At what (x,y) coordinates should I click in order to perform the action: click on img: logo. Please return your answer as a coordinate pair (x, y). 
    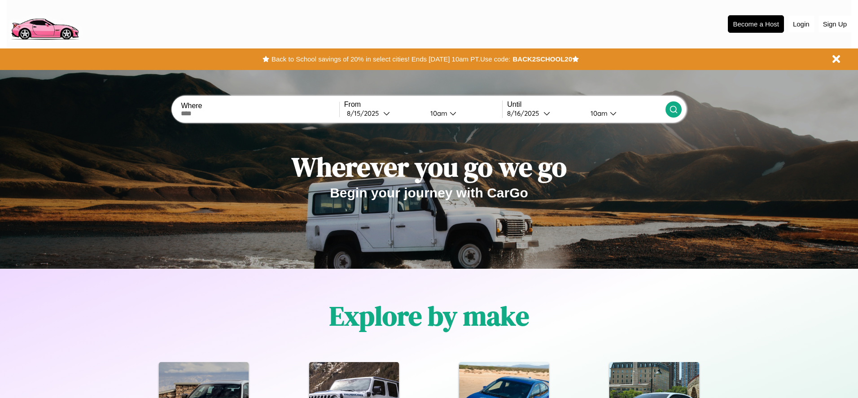
    Looking at the image, I should click on (44, 23).